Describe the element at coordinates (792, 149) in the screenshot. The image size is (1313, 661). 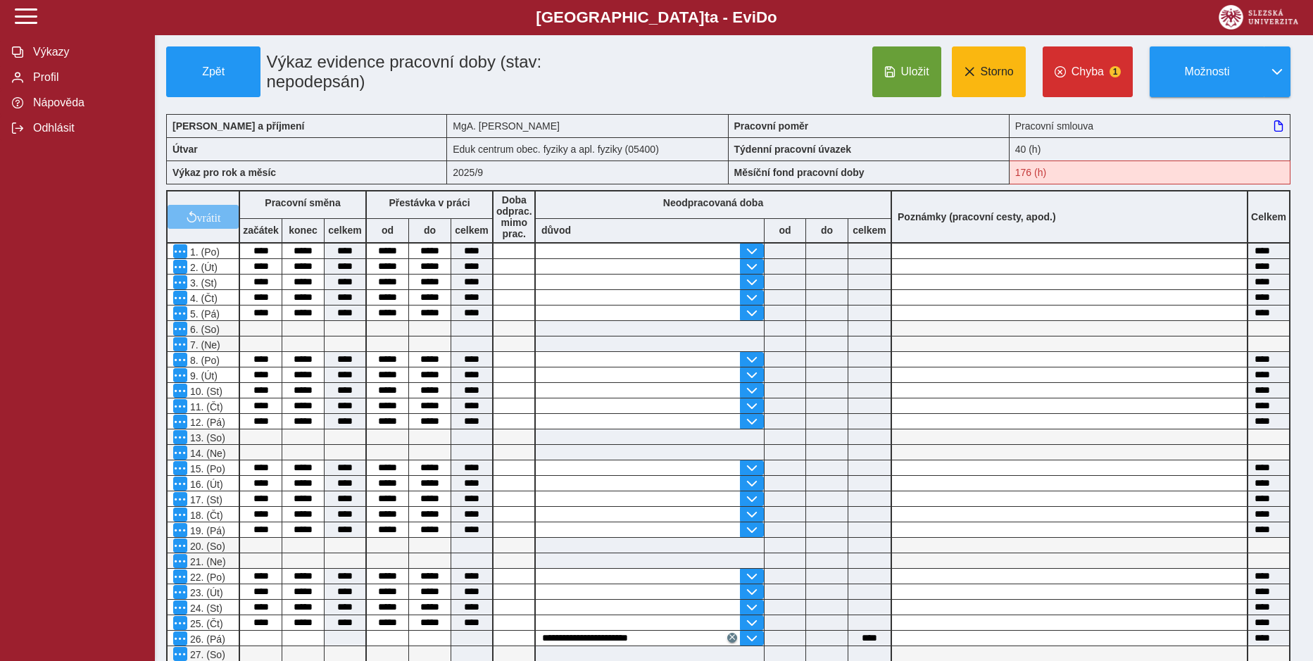
I see `b: Týdenní pracovní úvazek` at that location.